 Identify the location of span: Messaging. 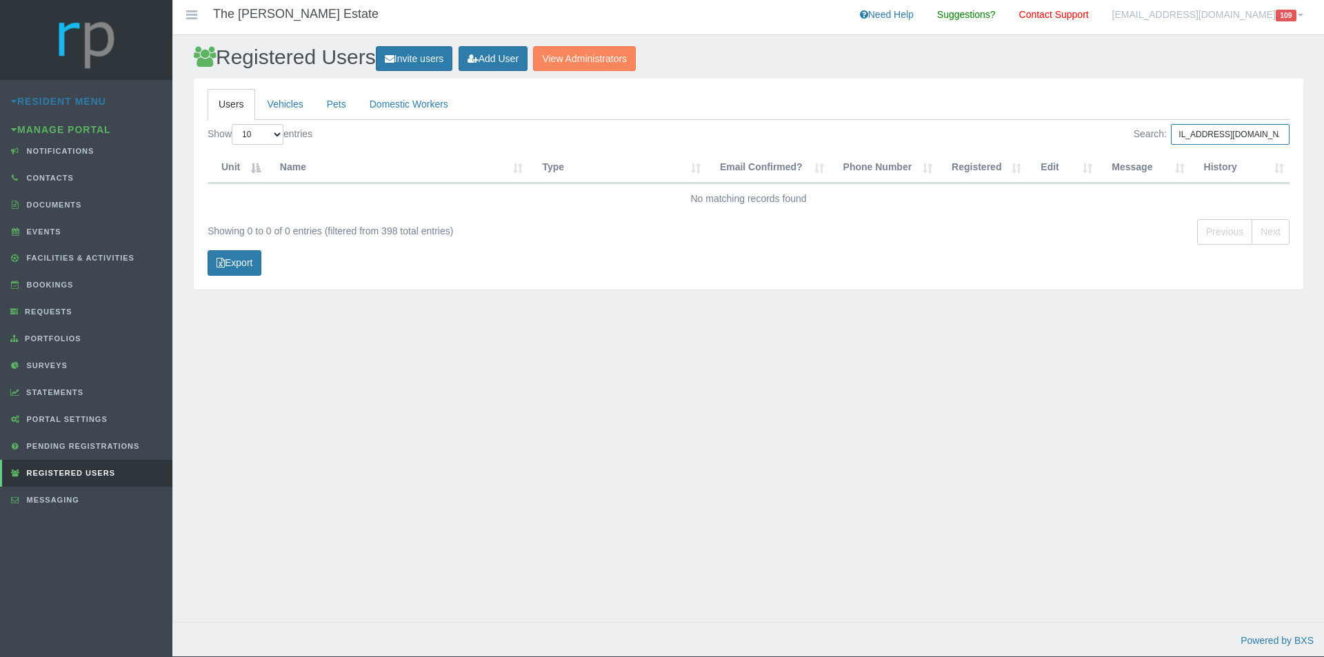
(51, 500).